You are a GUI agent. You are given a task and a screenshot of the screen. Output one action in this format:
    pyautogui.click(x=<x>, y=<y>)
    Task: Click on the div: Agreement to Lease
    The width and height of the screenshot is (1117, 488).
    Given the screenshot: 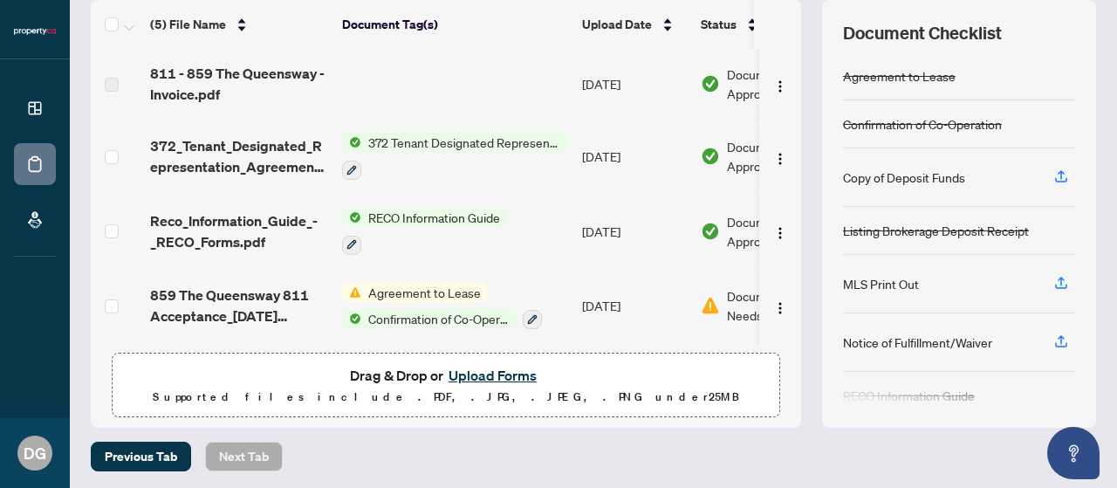 What is the action you would take?
    pyautogui.click(x=899, y=76)
    